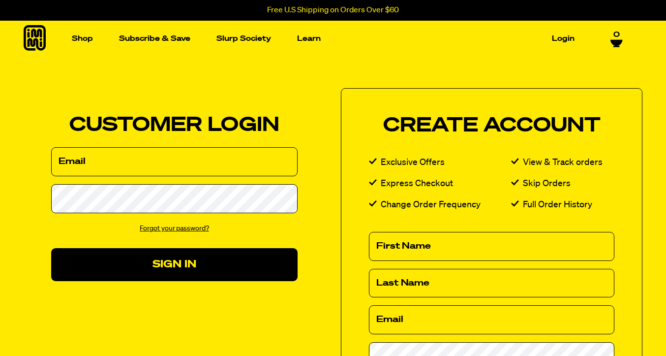 Image resolution: width=666 pixels, height=356 pixels. I want to click on a: Slurp Society, so click(244, 38).